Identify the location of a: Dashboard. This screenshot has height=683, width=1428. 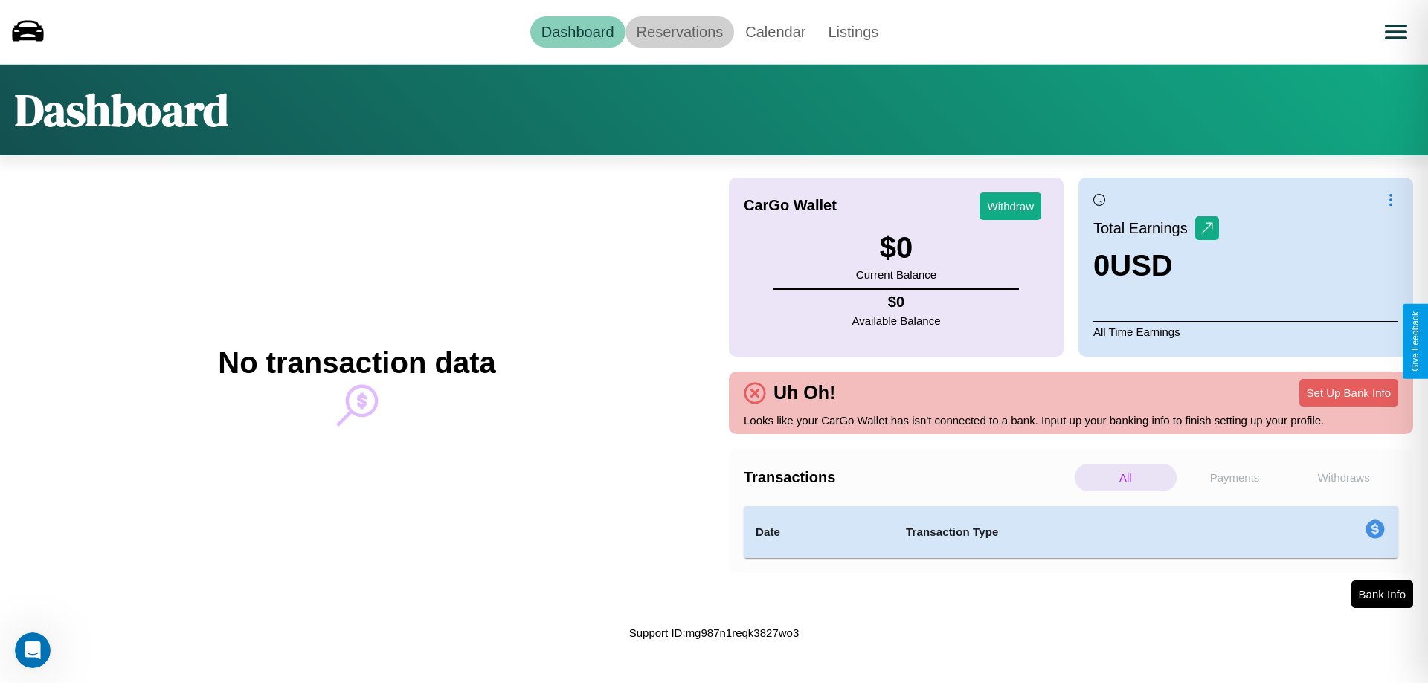
(578, 32).